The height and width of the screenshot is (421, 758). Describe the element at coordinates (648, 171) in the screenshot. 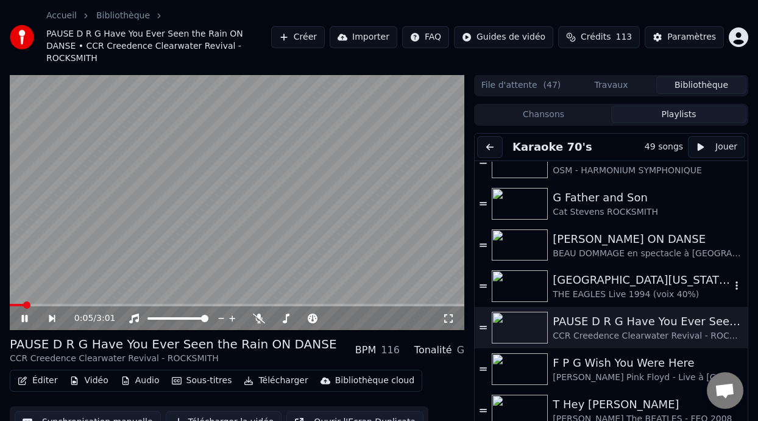

I see `div: OSM - HARMONIUM SYMPHONIQUE` at that location.